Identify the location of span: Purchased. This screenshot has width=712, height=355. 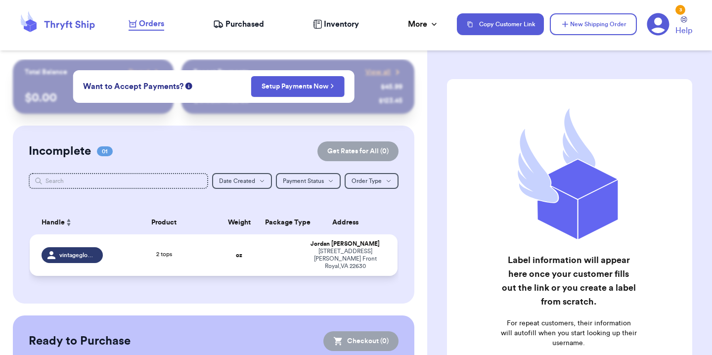
(245, 24).